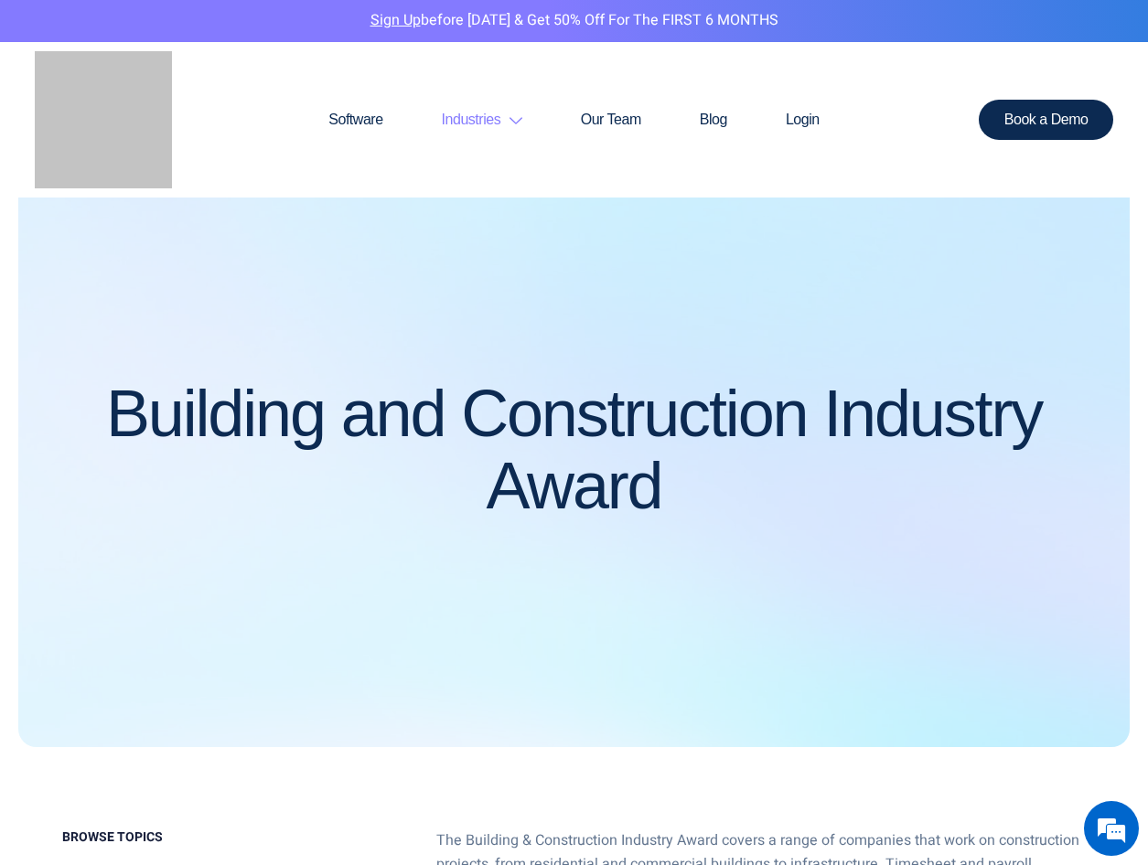 Image resolution: width=1148 pixels, height=865 pixels. Describe the element at coordinates (611, 120) in the screenshot. I see `a: Our Team` at that location.